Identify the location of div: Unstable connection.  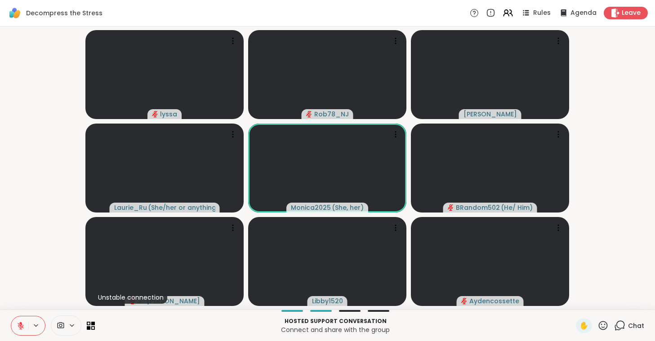
(131, 298).